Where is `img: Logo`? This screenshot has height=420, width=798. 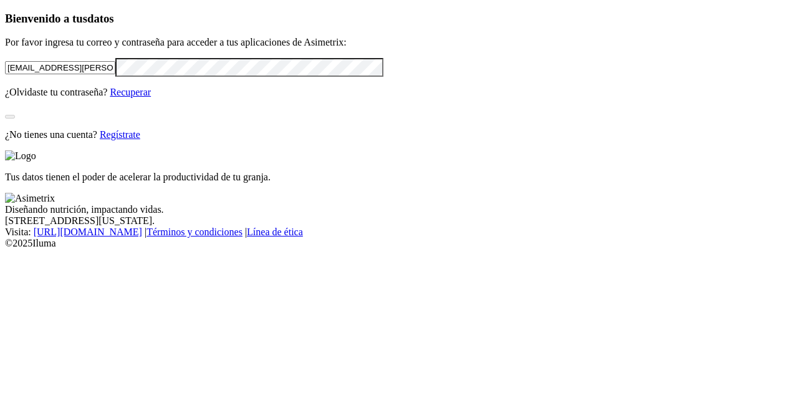 img: Logo is located at coordinates (21, 156).